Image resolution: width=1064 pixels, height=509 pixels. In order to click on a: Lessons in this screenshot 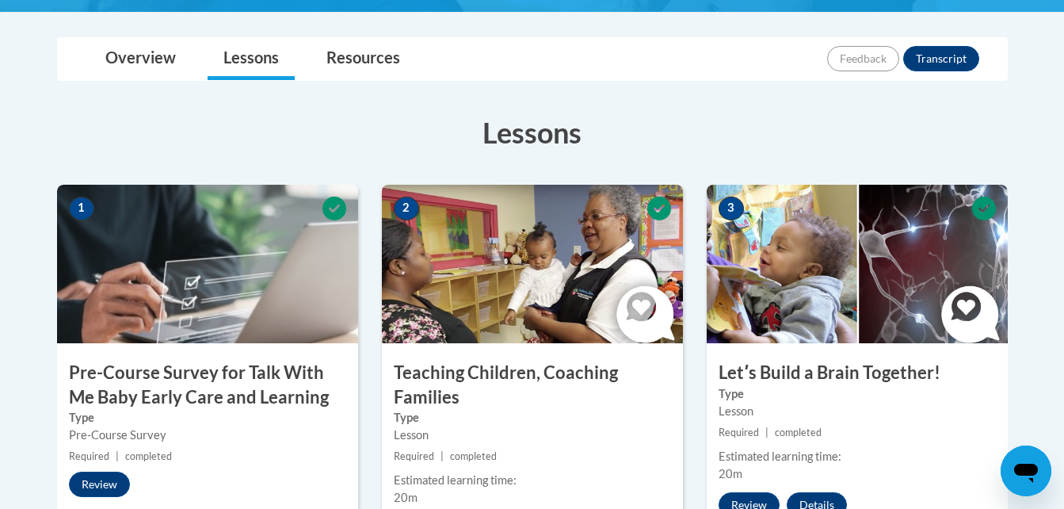, I will do `click(251, 59)`.